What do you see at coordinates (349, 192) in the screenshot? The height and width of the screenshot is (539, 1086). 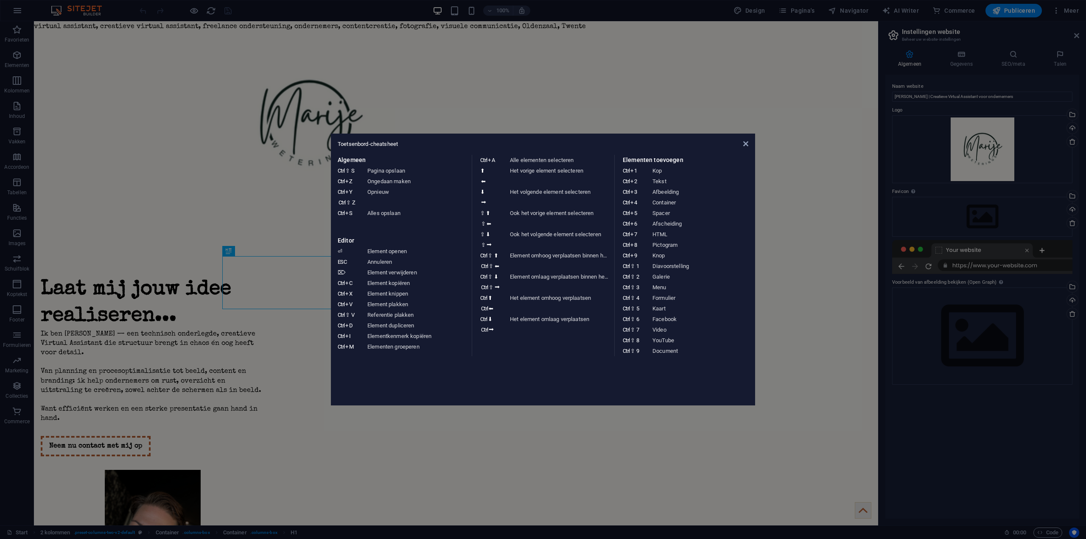 I see `i: Y` at bounding box center [349, 192].